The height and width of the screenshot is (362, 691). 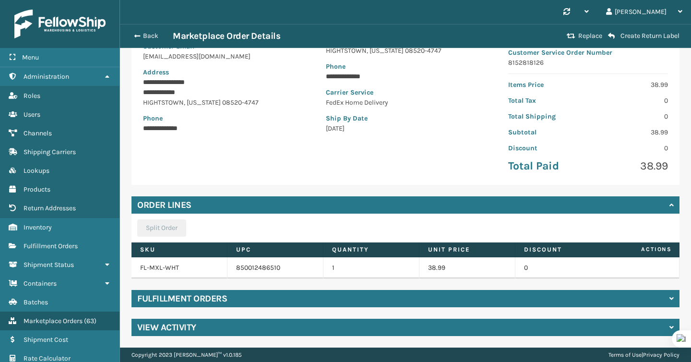 What do you see at coordinates (36, 302) in the screenshot?
I see `span: Batches` at bounding box center [36, 302].